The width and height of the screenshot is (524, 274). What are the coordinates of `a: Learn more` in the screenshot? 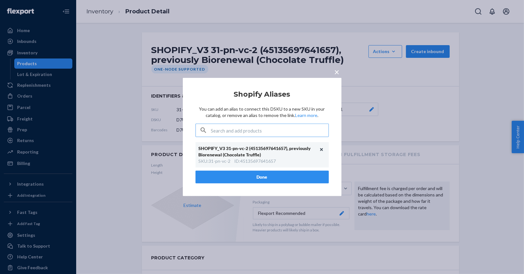 It's located at (306, 115).